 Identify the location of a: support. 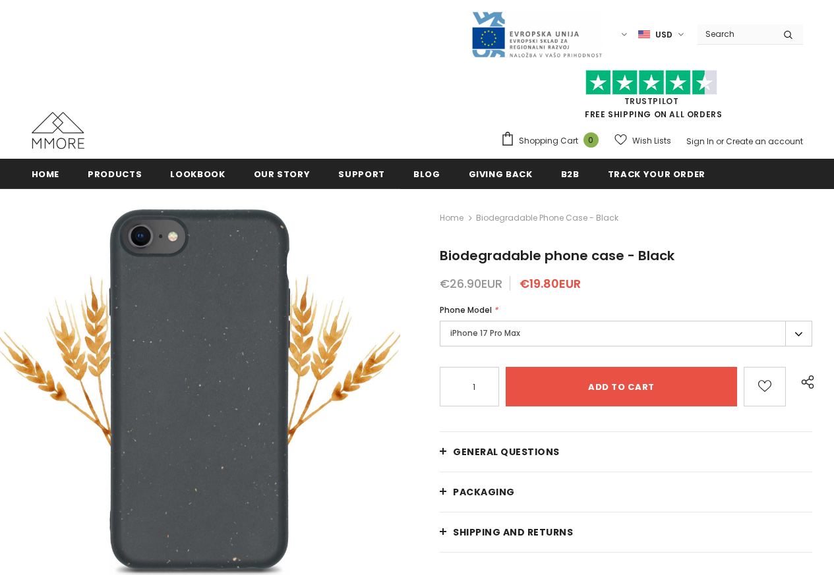
(361, 173).